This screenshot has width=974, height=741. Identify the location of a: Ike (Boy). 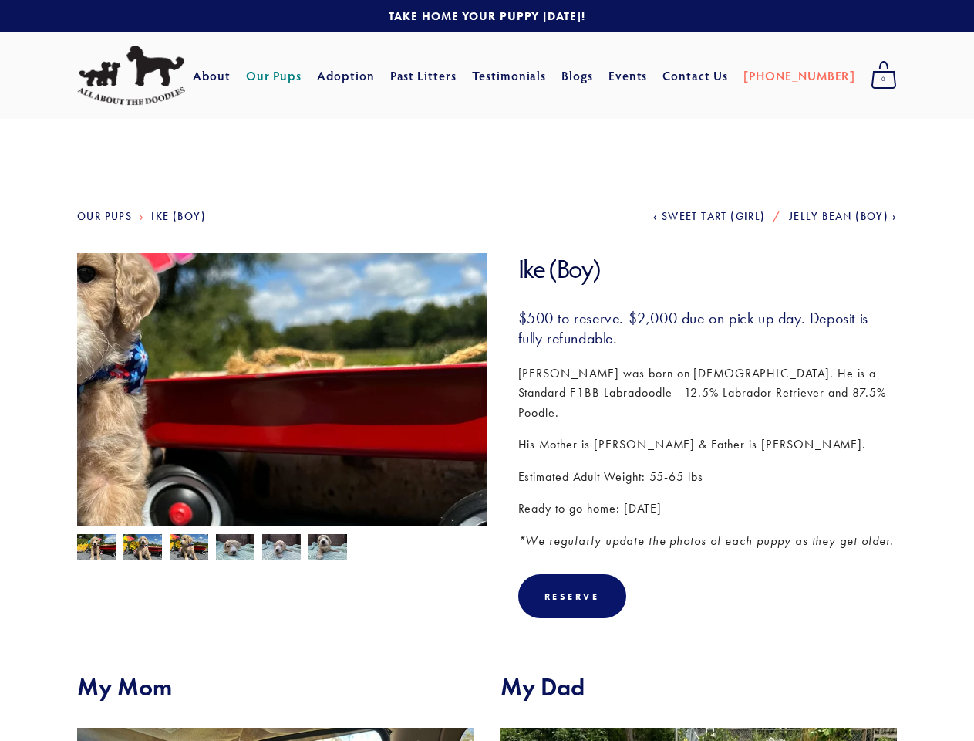
(178, 216).